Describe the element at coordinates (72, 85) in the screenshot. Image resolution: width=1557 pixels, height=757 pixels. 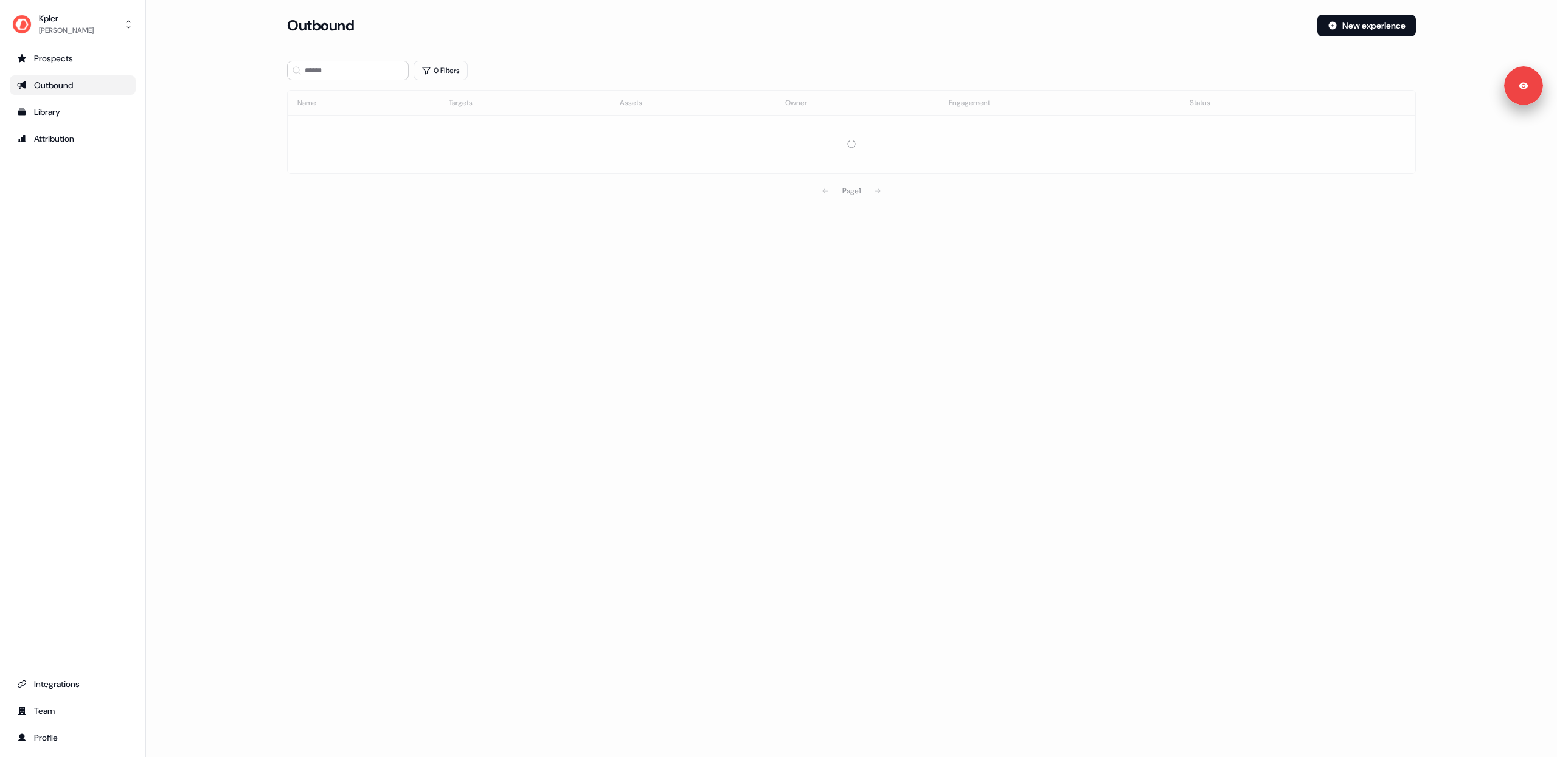
I see `a: Go to outbound experience` at that location.